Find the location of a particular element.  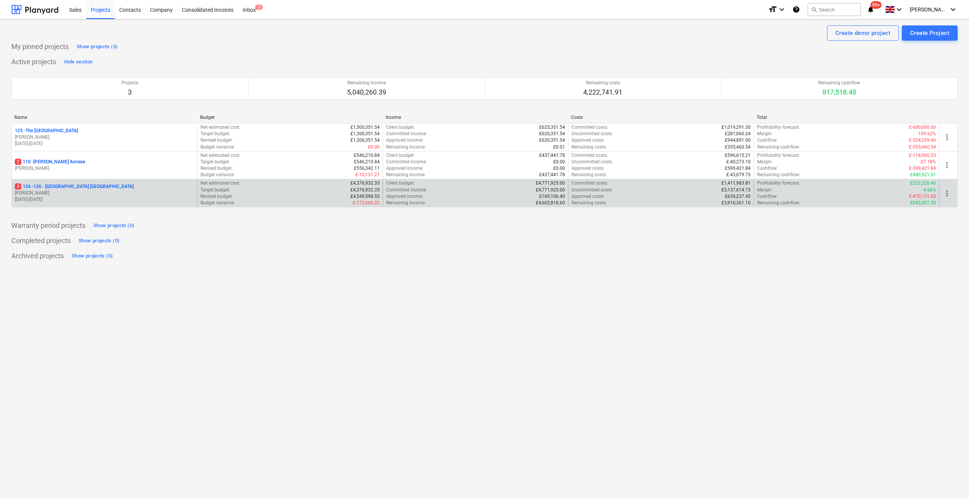

p: £222,326.46 is located at coordinates (923, 183).